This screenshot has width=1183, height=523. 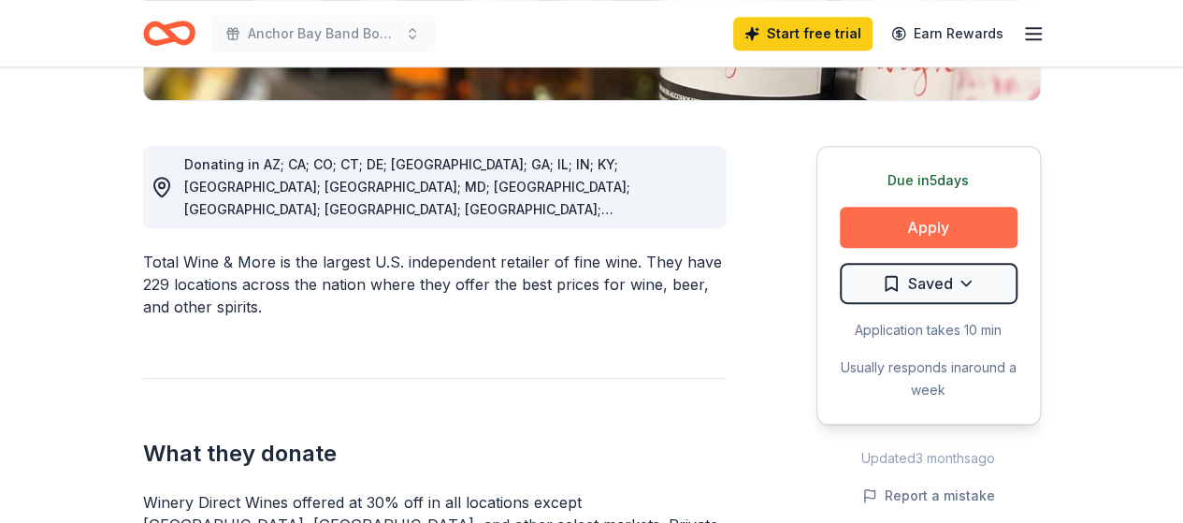 What do you see at coordinates (929, 283) in the screenshot?
I see `button: Saved` at bounding box center [929, 283].